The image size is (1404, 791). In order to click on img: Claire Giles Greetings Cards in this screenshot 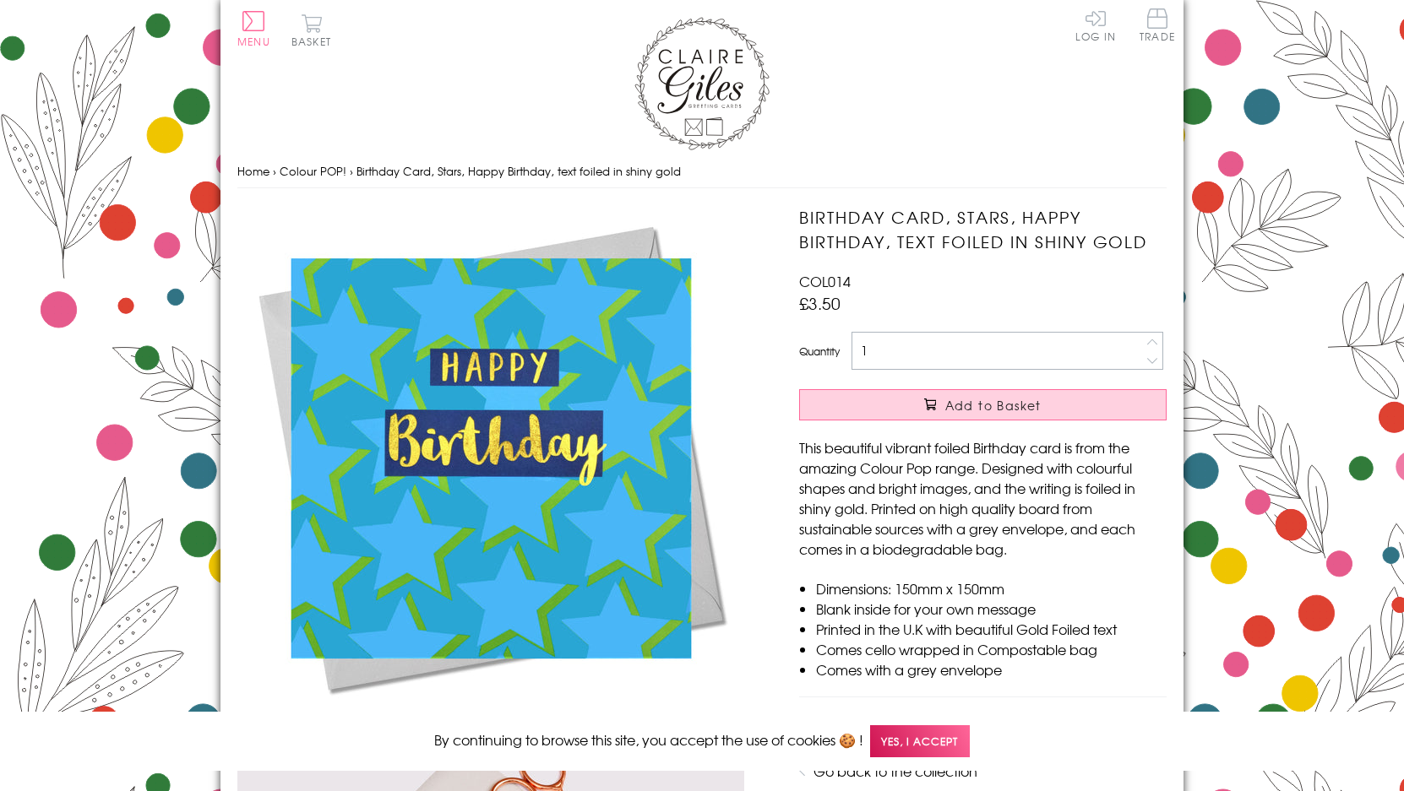, I will do `click(702, 84)`.